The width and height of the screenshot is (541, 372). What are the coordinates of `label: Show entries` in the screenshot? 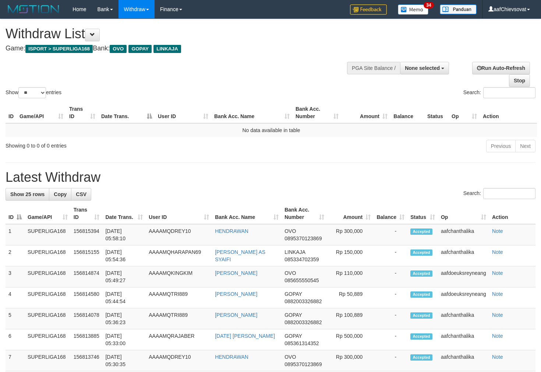 It's located at (33, 93).